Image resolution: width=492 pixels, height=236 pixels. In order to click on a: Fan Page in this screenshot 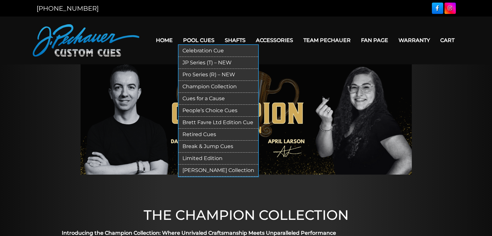, I will do `click(375, 40)`.